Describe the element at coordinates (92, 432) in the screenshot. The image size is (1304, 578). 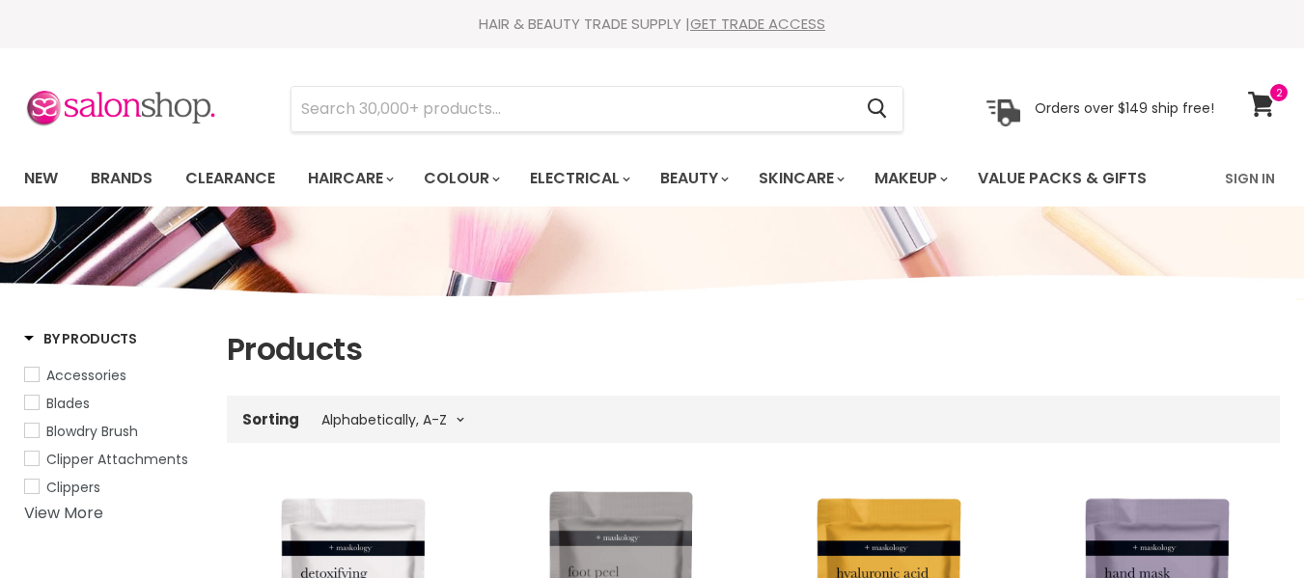
I see `span: Blowdry Brush` at that location.